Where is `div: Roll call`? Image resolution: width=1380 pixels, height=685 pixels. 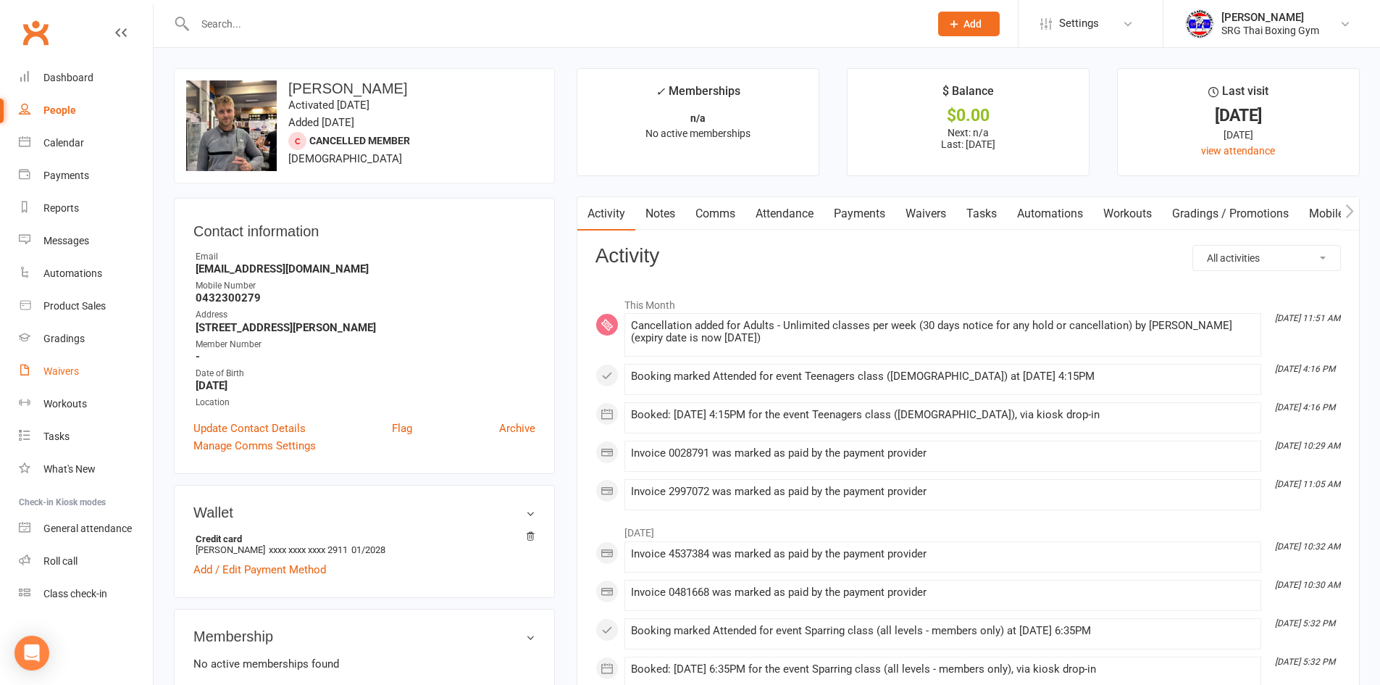
div: Roll call is located at coordinates (60, 561).